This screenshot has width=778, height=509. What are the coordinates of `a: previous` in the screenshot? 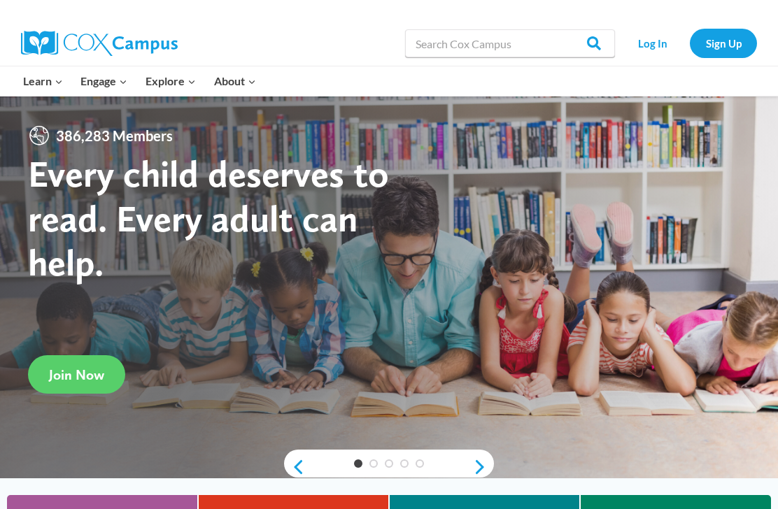 It's located at (295, 467).